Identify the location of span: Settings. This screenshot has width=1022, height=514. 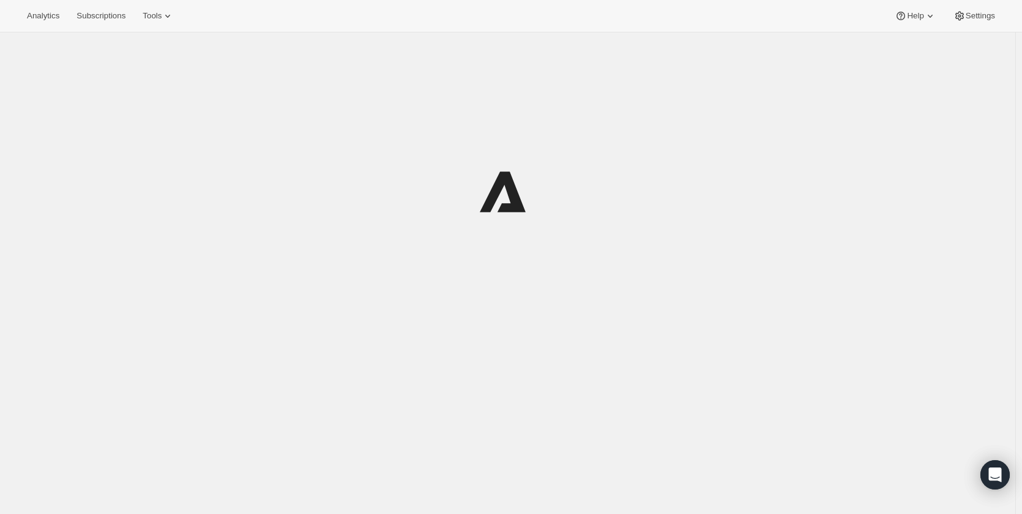
(980, 16).